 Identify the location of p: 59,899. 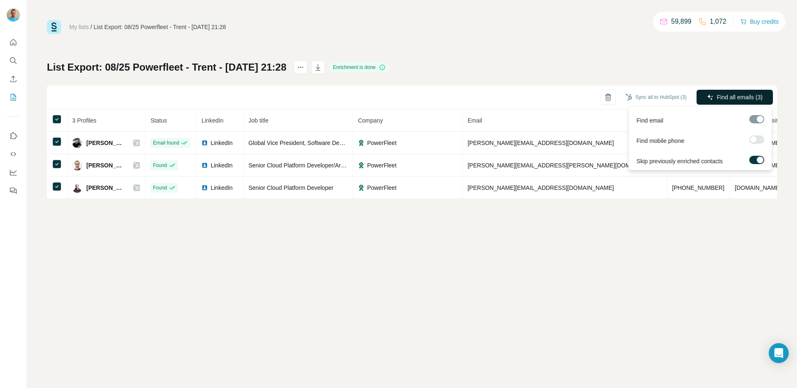
(681, 22).